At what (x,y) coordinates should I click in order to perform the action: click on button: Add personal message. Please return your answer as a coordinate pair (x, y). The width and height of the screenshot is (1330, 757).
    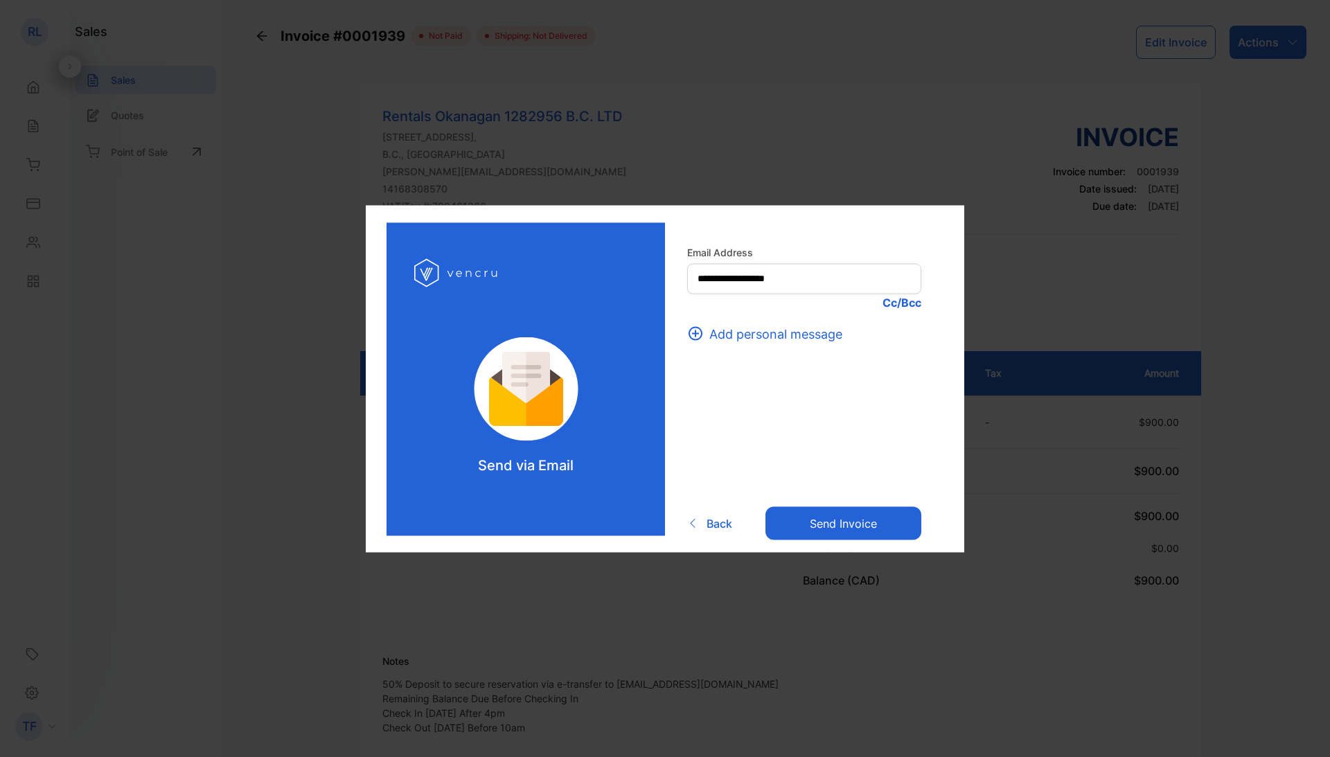
    Looking at the image, I should click on (769, 333).